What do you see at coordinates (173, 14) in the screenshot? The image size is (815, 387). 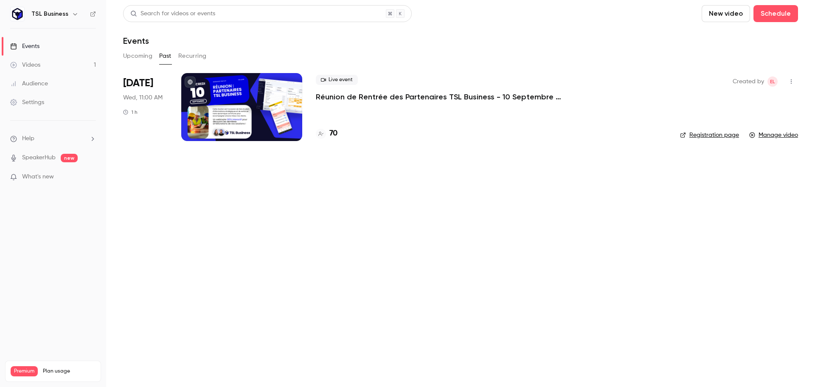 I see `div: Search for videos or events` at bounding box center [173, 14].